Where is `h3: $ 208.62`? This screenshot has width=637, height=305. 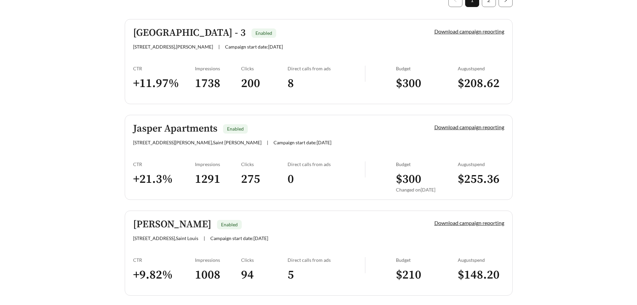 h3: $ 208.62 is located at coordinates (481, 83).